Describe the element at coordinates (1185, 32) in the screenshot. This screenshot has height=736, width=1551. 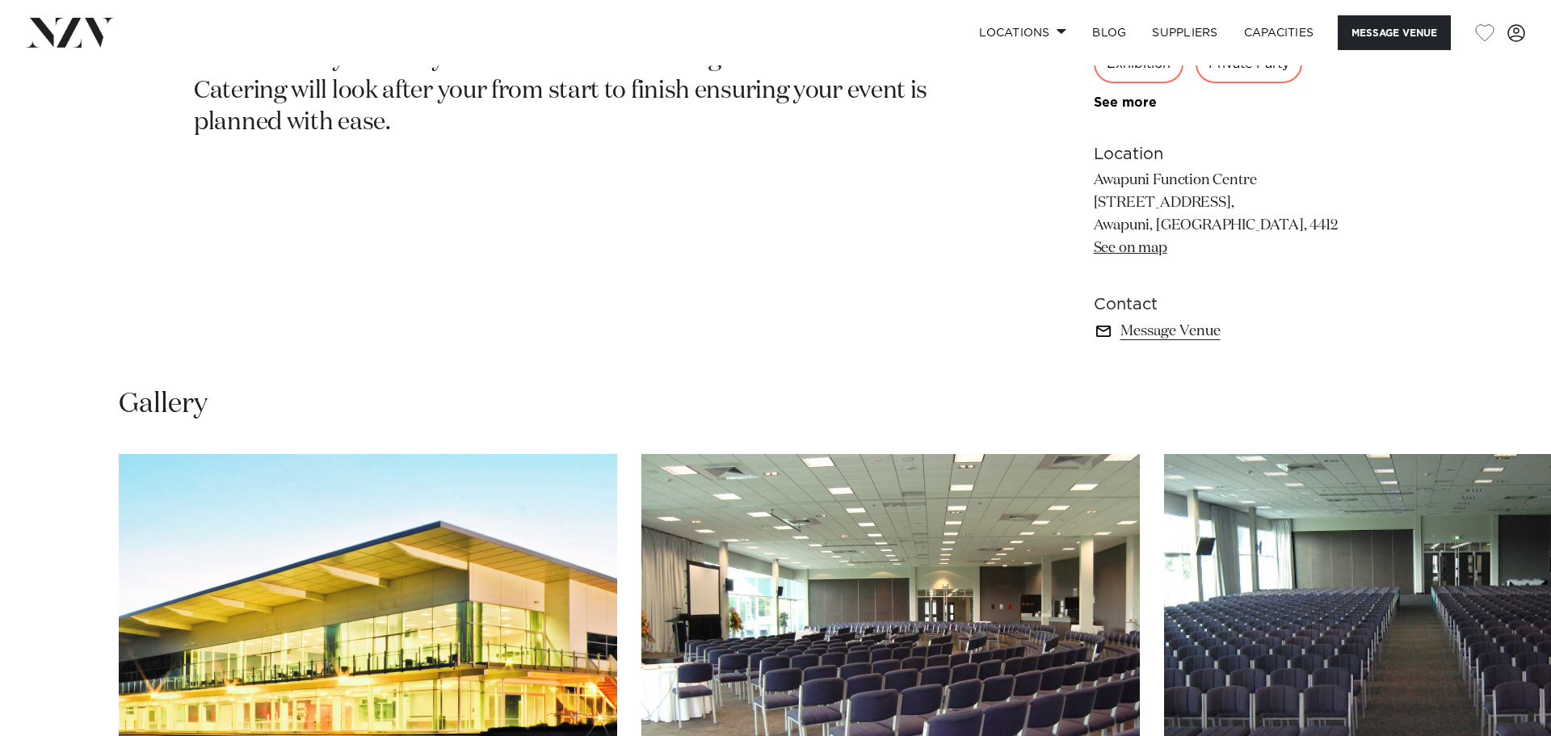
I see `a: SUPPLIERS` at that location.